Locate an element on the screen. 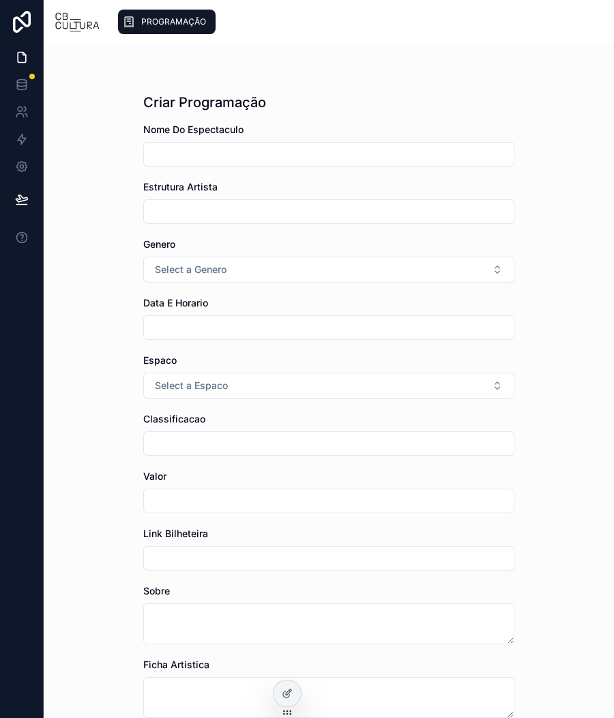  span: Valor is located at coordinates (155, 476).